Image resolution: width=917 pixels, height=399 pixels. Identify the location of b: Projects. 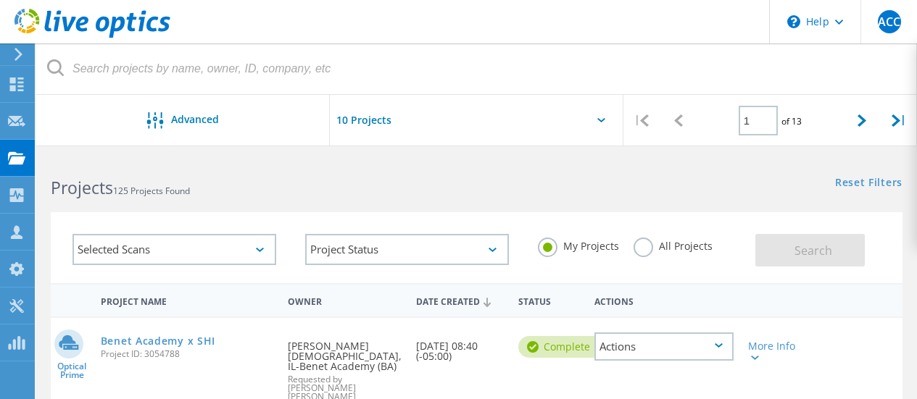
(82, 188).